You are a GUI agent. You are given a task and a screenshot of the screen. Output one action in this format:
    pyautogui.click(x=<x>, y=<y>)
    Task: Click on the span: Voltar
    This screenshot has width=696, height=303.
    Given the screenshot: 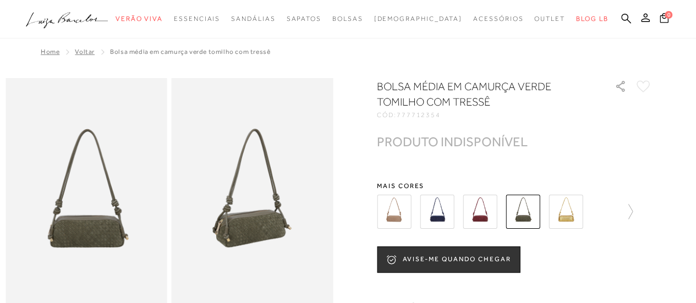 What is the action you would take?
    pyautogui.click(x=85, y=52)
    